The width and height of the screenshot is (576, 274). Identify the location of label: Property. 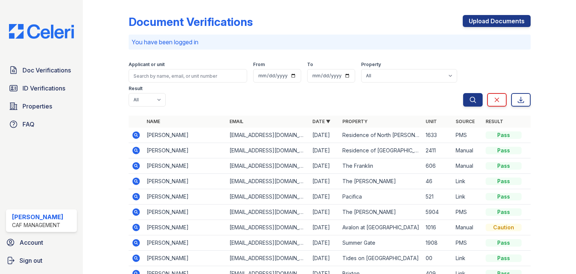
(371, 64).